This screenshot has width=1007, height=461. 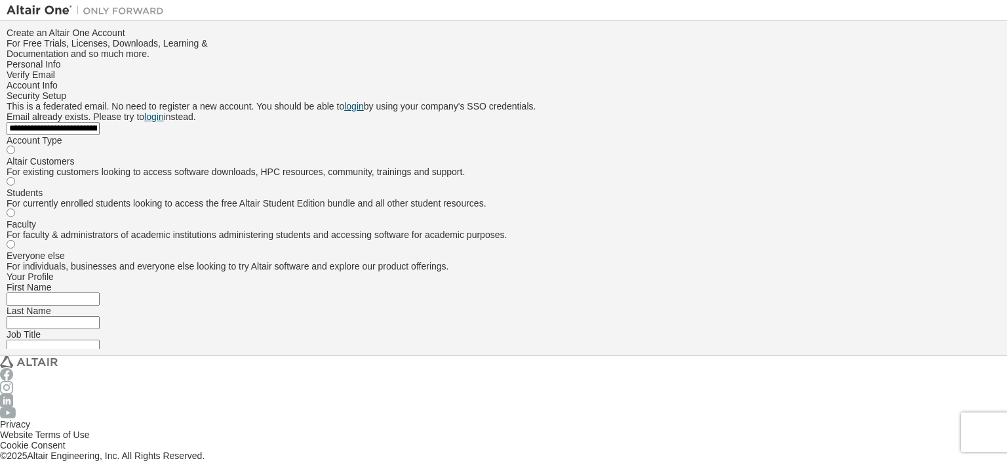 I want to click on div: This is a federated email. No need to register a new account. You should be able to by using your..., so click(x=503, y=106).